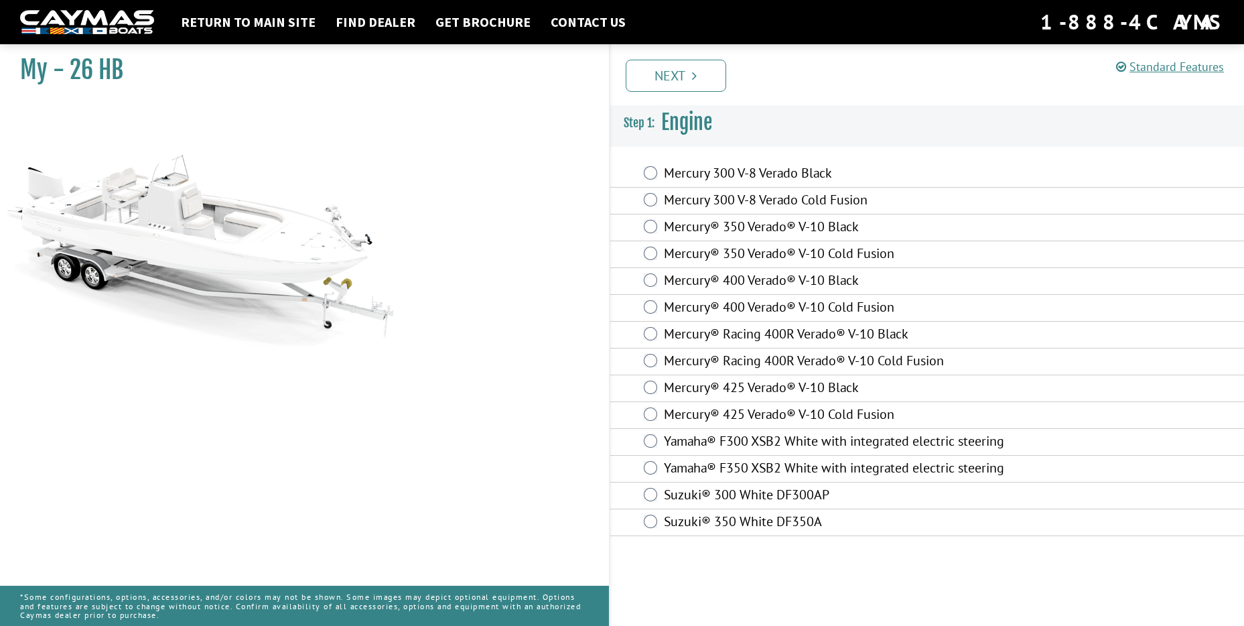 Image resolution: width=1244 pixels, height=626 pixels. Describe the element at coordinates (838, 362) in the screenshot. I see `label: Mercury® Racing 400R Verado® V-10 Cold Fusion` at that location.